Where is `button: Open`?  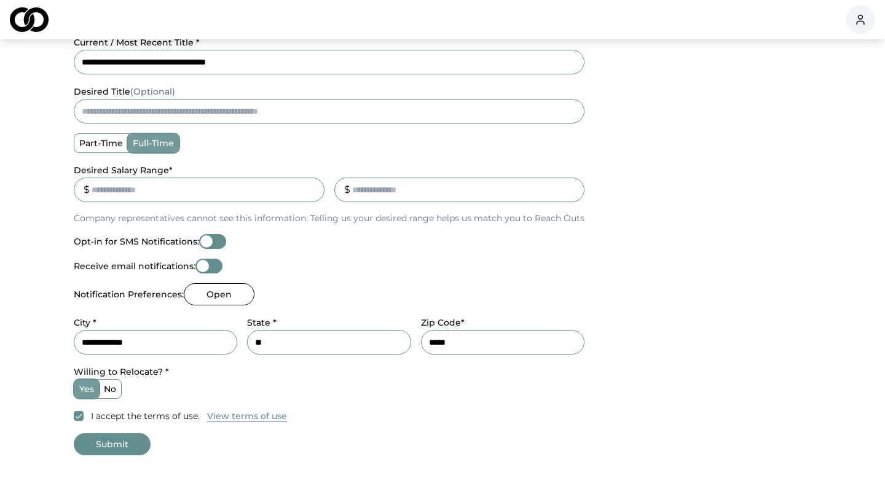 button: Open is located at coordinates (219, 294).